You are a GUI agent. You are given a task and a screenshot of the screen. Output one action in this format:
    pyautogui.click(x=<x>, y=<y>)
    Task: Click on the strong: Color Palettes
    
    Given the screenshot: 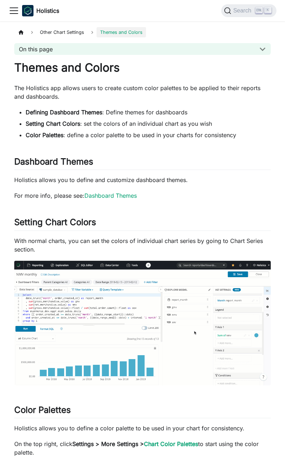 What is the action you would take?
    pyautogui.click(x=45, y=135)
    